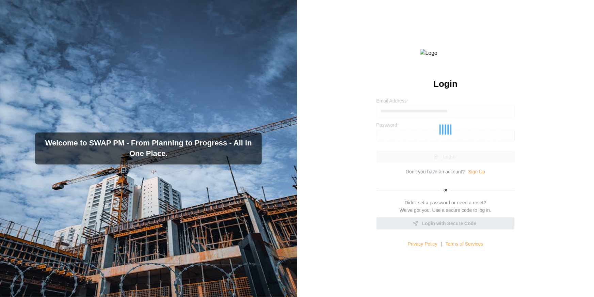 This screenshot has height=297, width=594. Describe the element at coordinates (445, 84) in the screenshot. I see `h2: Login` at that location.